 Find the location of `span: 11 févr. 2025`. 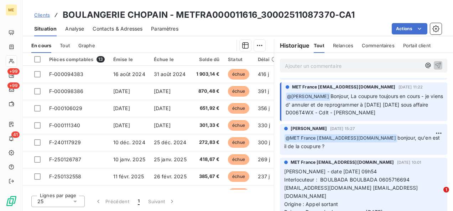

span: 11 févr. 2025 is located at coordinates (129, 177).